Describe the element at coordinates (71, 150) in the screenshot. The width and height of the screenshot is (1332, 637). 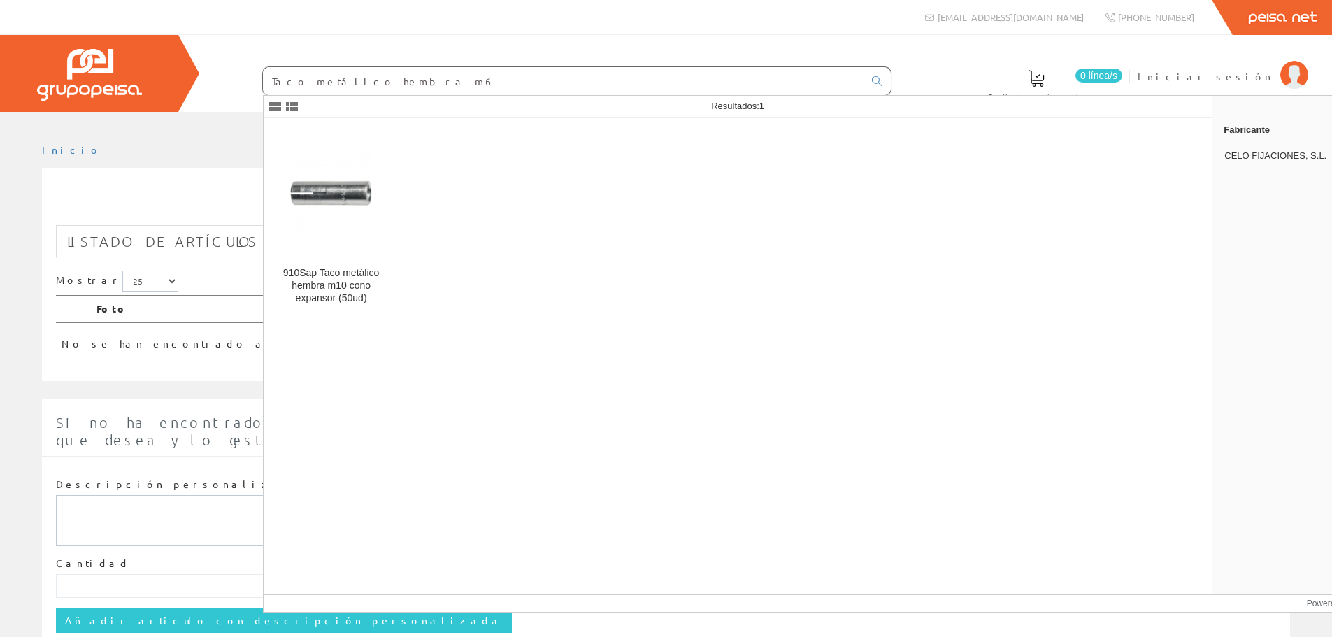
I see `a: Inicio` at that location.